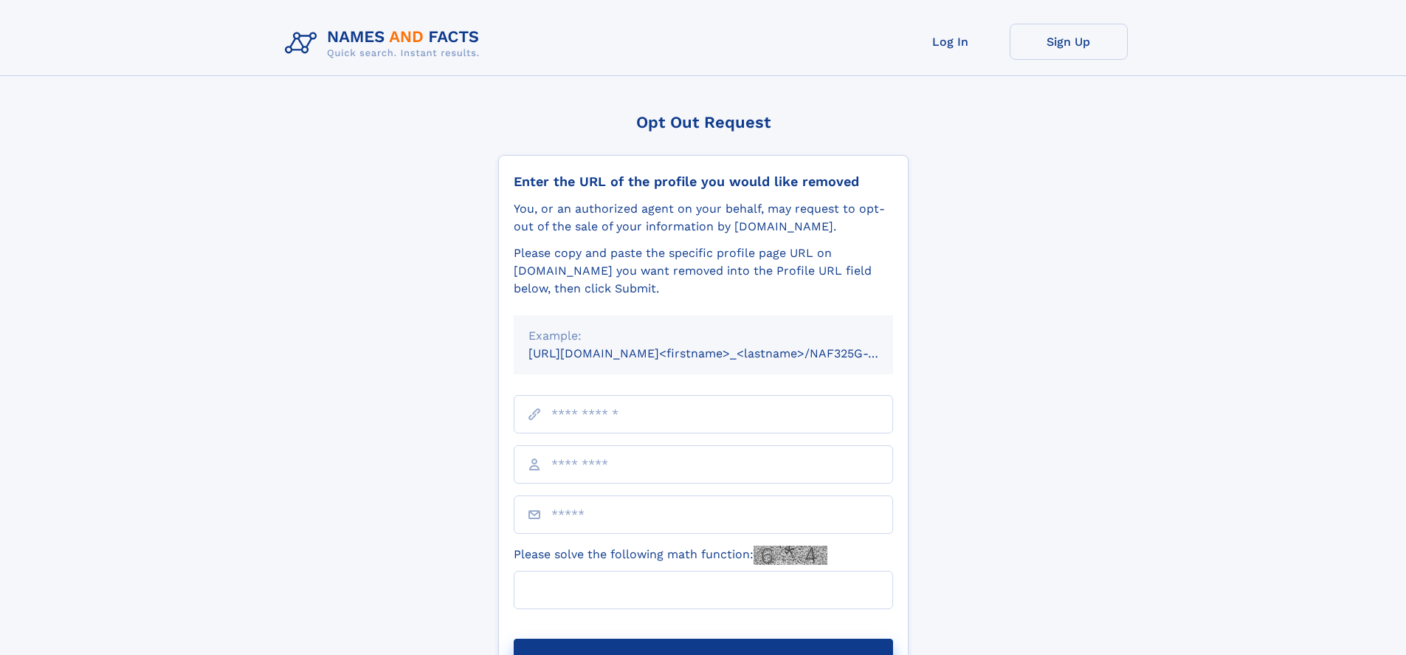 The height and width of the screenshot is (655, 1406). What do you see at coordinates (703, 182) in the screenshot?
I see `div: Enter the URL of the profile you would like removed` at bounding box center [703, 182].